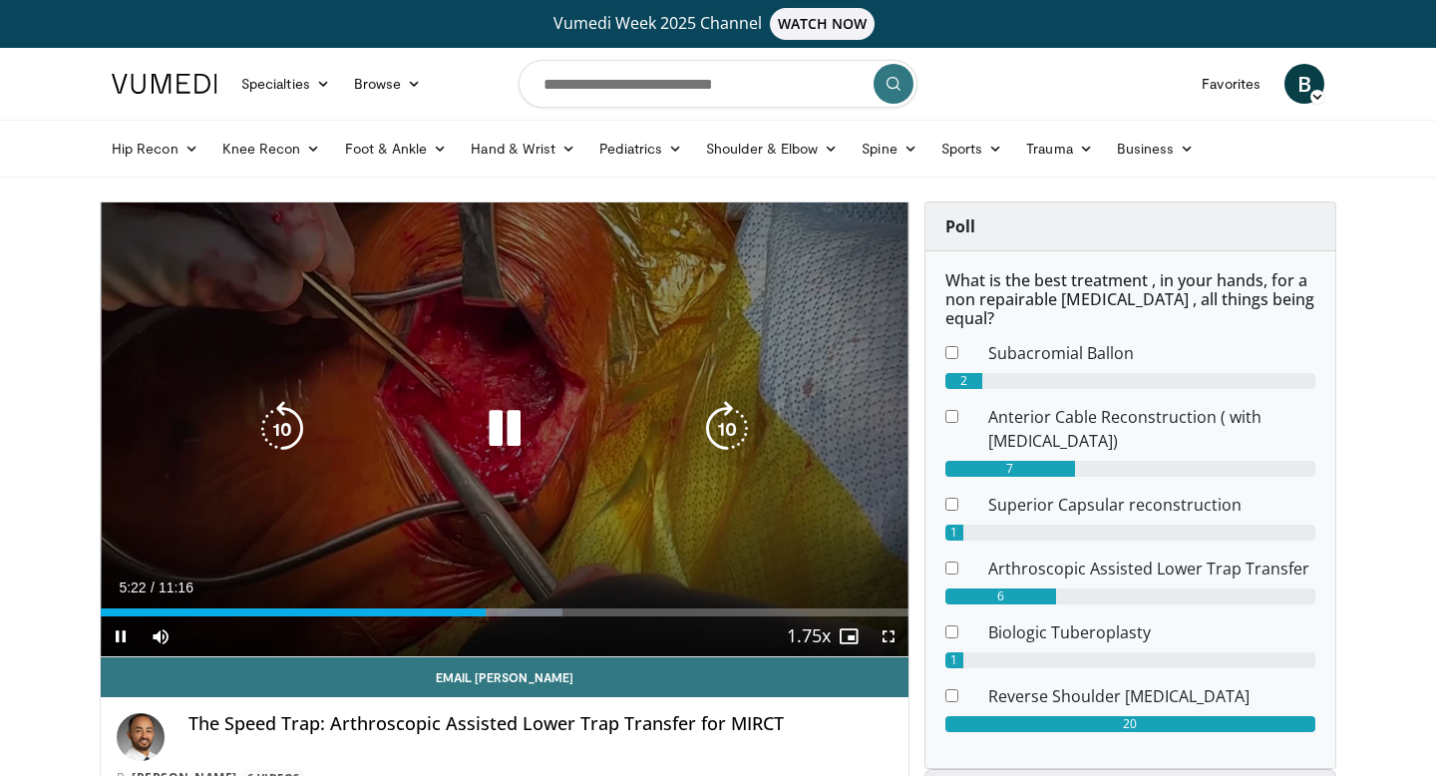 The height and width of the screenshot is (776, 1436). I want to click on div: 7, so click(1010, 469).